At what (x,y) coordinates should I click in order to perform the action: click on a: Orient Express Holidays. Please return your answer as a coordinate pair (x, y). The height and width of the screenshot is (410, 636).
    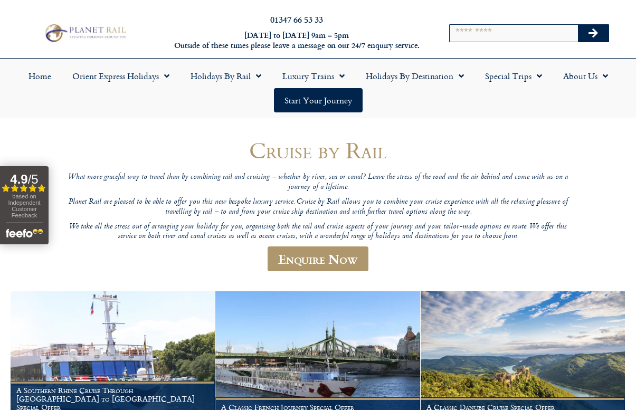
    Looking at the image, I should click on (121, 76).